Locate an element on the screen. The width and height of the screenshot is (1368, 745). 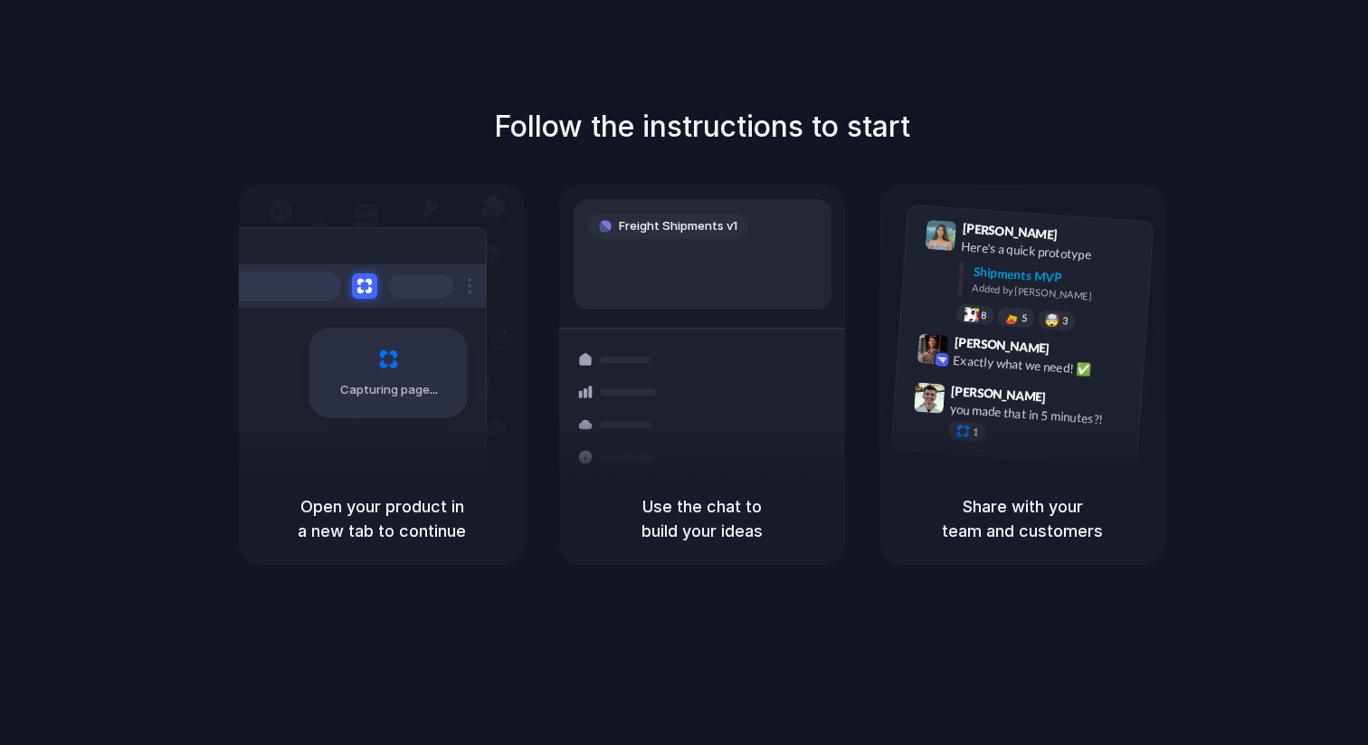
span: 9:41 AM is located at coordinates (1081, 238).